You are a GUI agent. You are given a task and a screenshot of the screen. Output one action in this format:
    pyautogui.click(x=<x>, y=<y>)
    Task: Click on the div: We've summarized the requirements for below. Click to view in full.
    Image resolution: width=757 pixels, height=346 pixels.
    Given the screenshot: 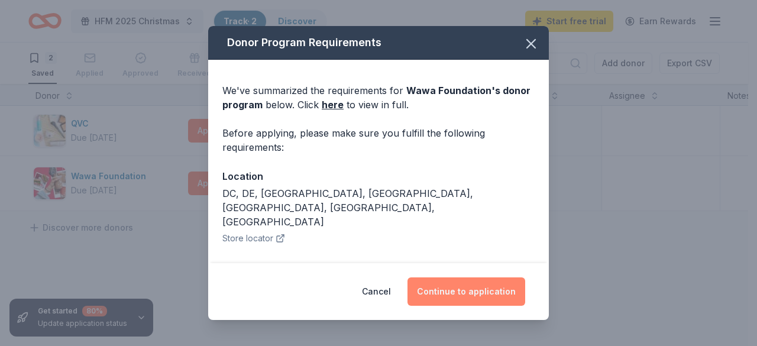 What is the action you would take?
    pyautogui.click(x=378, y=98)
    